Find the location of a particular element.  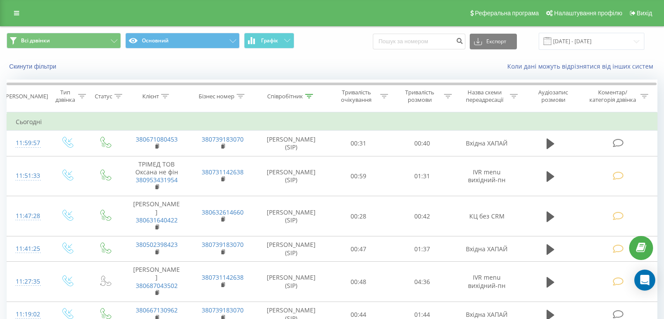

div: 11:27:35 is located at coordinates (27, 281).